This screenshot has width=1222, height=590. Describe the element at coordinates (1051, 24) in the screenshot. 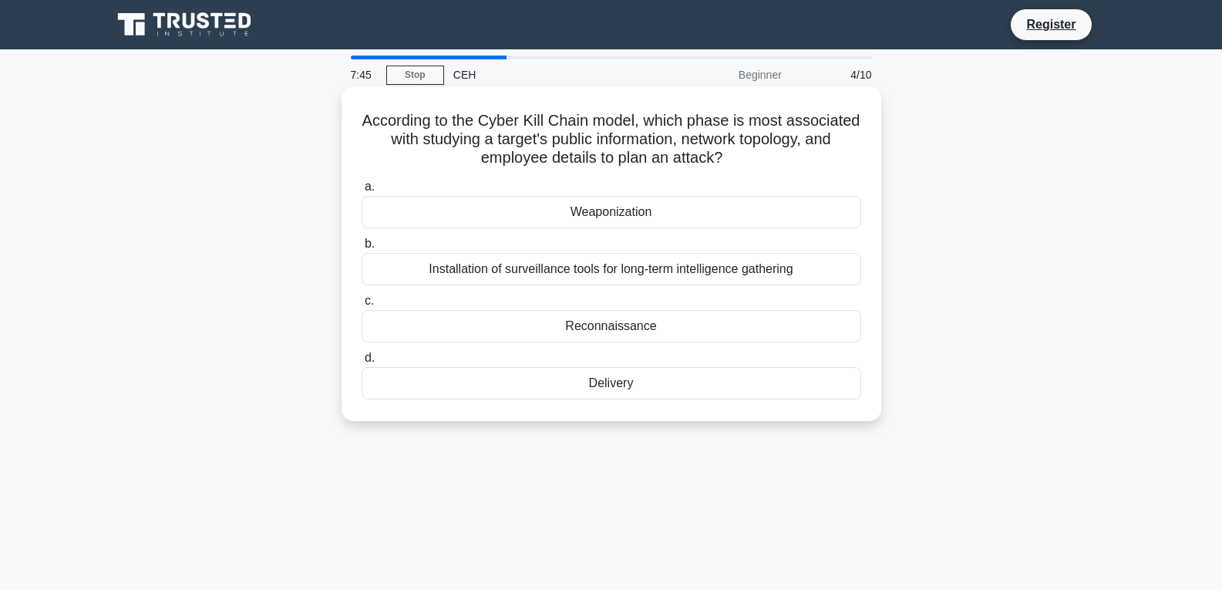

I see `a: Register` at that location.